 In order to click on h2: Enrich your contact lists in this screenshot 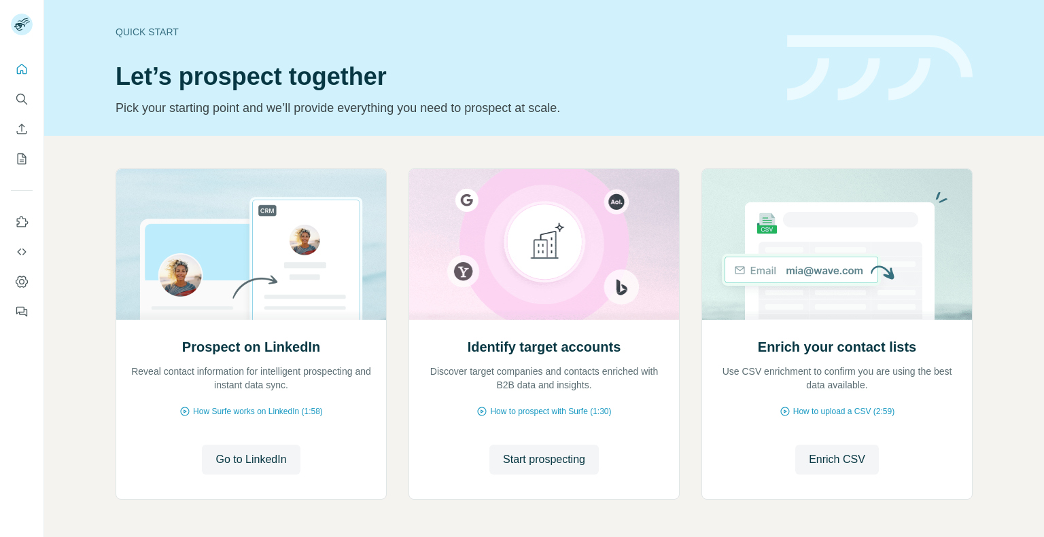, I will do `click(836, 347)`.